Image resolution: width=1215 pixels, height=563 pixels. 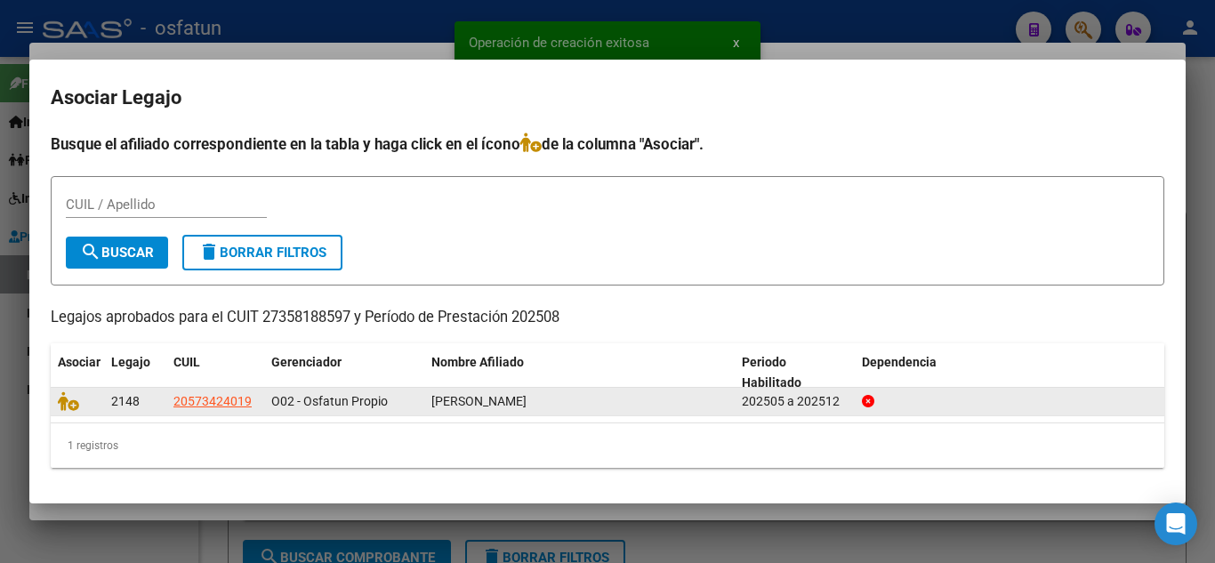 What do you see at coordinates (344, 373) in the screenshot?
I see `datatable-header-cell: Gerenciador` at bounding box center [344, 373].